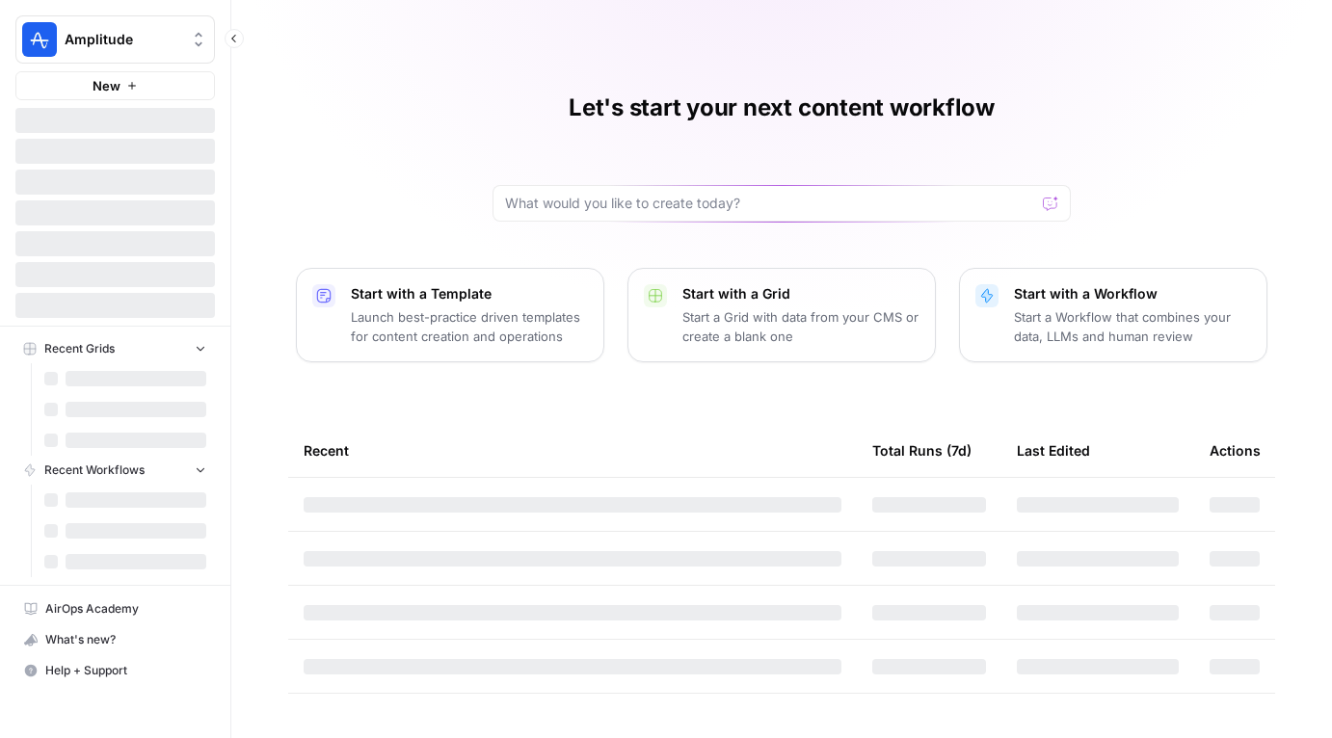 The height and width of the screenshot is (738, 1332). What do you see at coordinates (115, 671) in the screenshot?
I see `button: Help + Support` at bounding box center [115, 671].